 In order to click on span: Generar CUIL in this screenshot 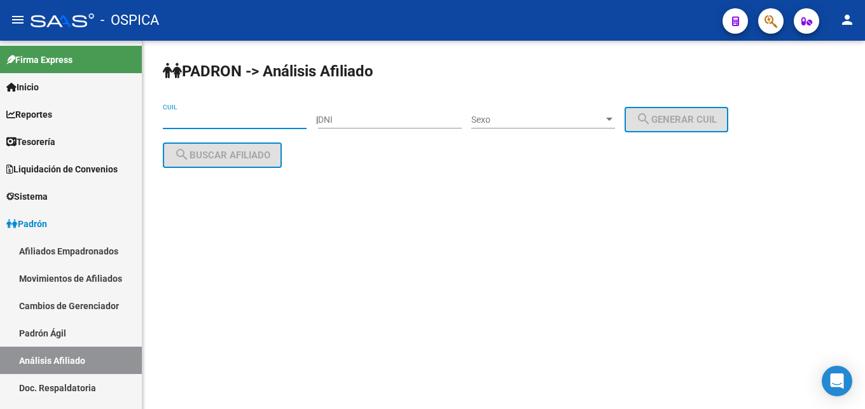, I will do `click(676, 120)`.